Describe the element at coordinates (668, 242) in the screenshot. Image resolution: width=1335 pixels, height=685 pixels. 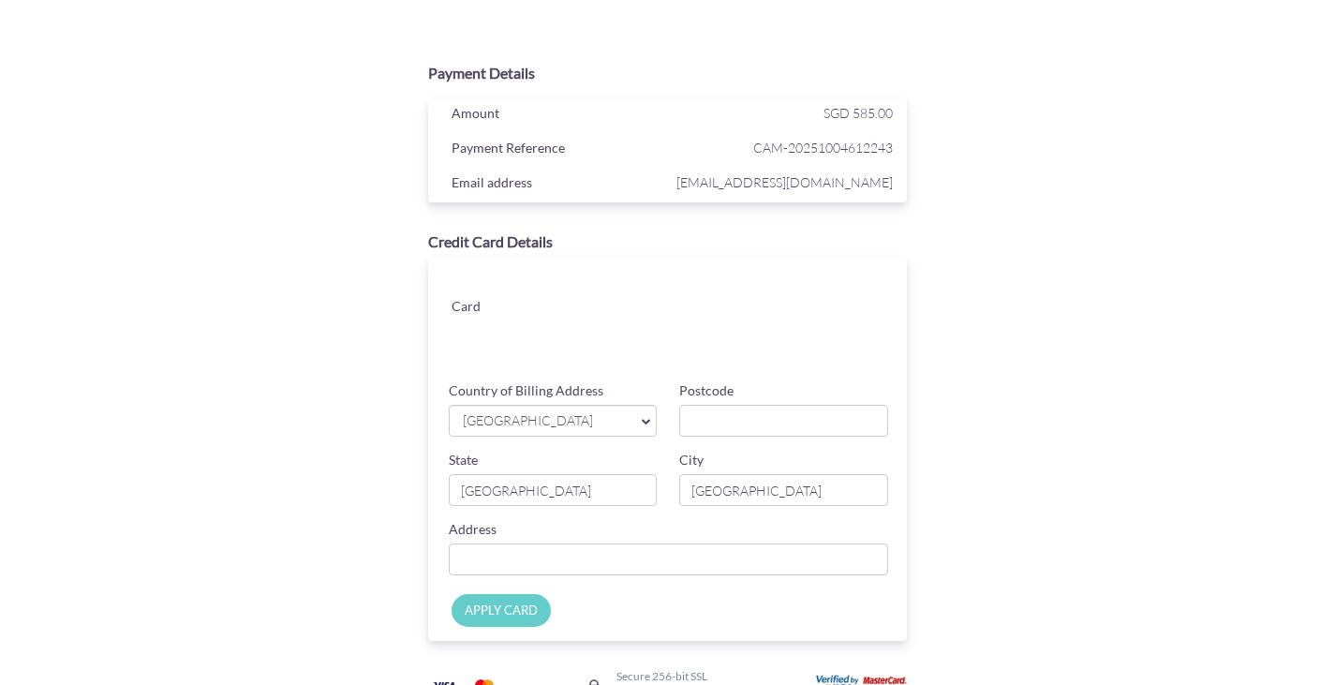
I see `div: Credit Card Details` at that location.